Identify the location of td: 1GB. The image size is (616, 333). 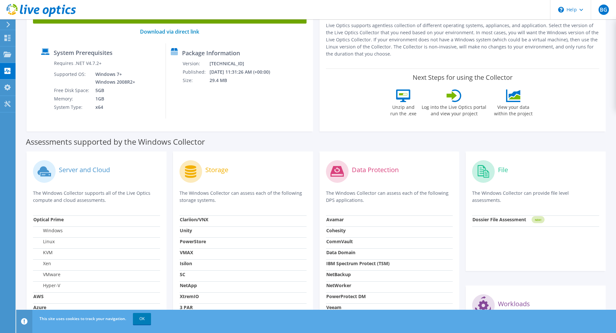
(113, 99).